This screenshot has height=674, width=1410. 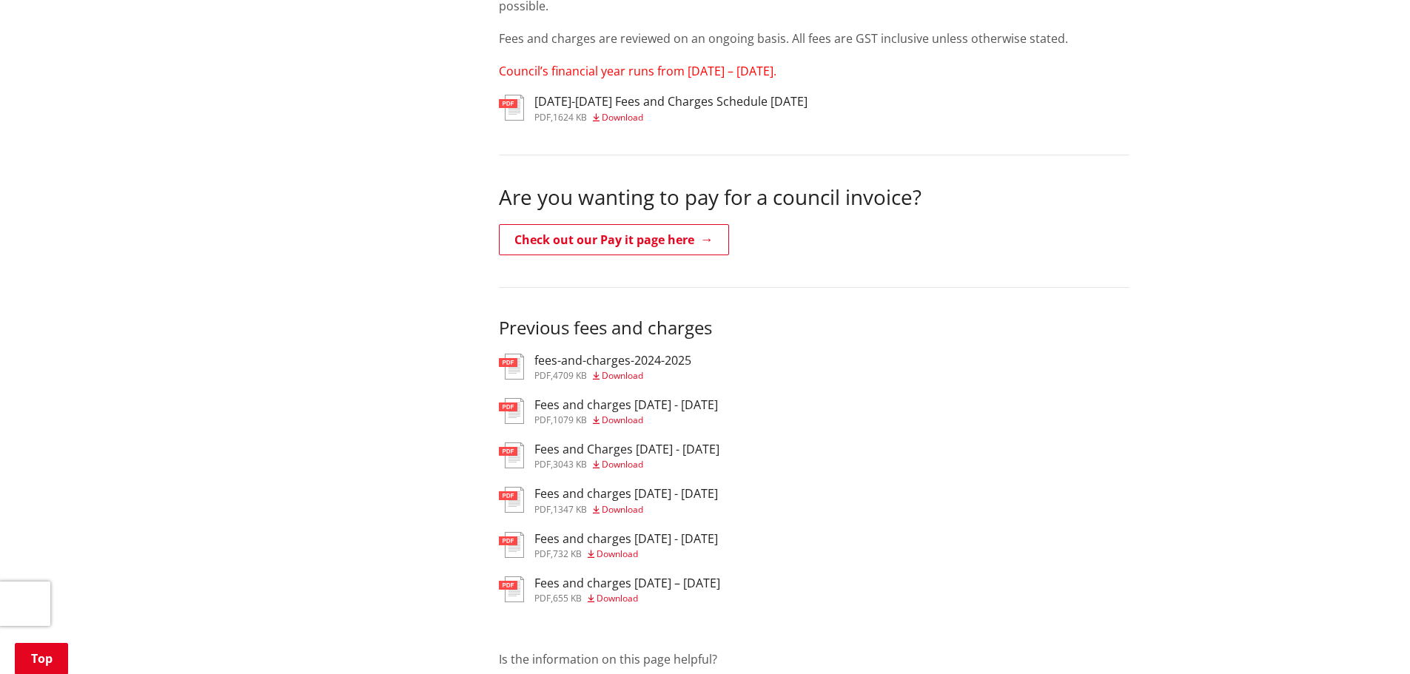 What do you see at coordinates (613, 361) in the screenshot?
I see `h3: fees-and-charges-2024-2025` at bounding box center [613, 361].